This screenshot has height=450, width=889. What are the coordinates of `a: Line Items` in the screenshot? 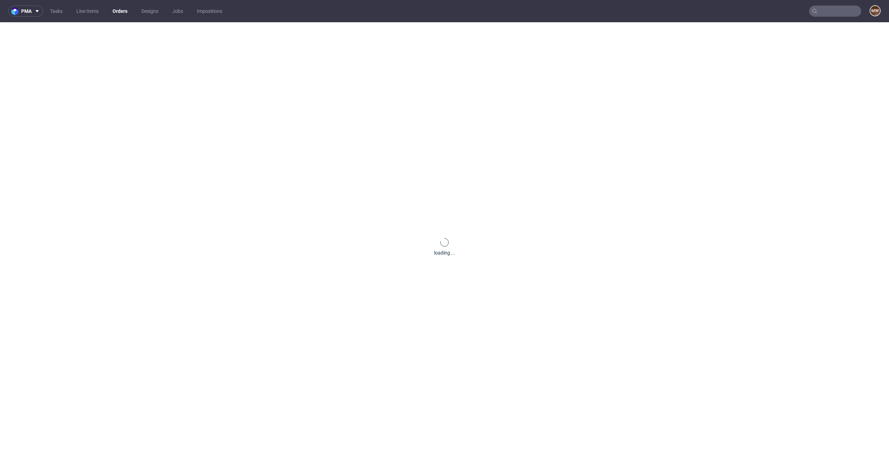 It's located at (88, 11).